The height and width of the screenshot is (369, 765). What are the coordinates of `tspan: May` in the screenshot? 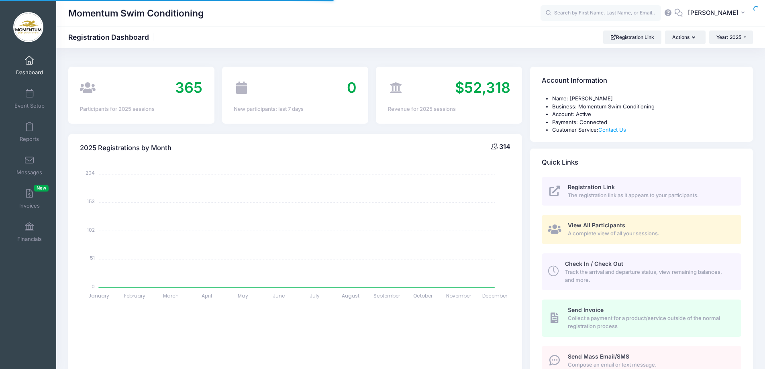 It's located at (243, 295).